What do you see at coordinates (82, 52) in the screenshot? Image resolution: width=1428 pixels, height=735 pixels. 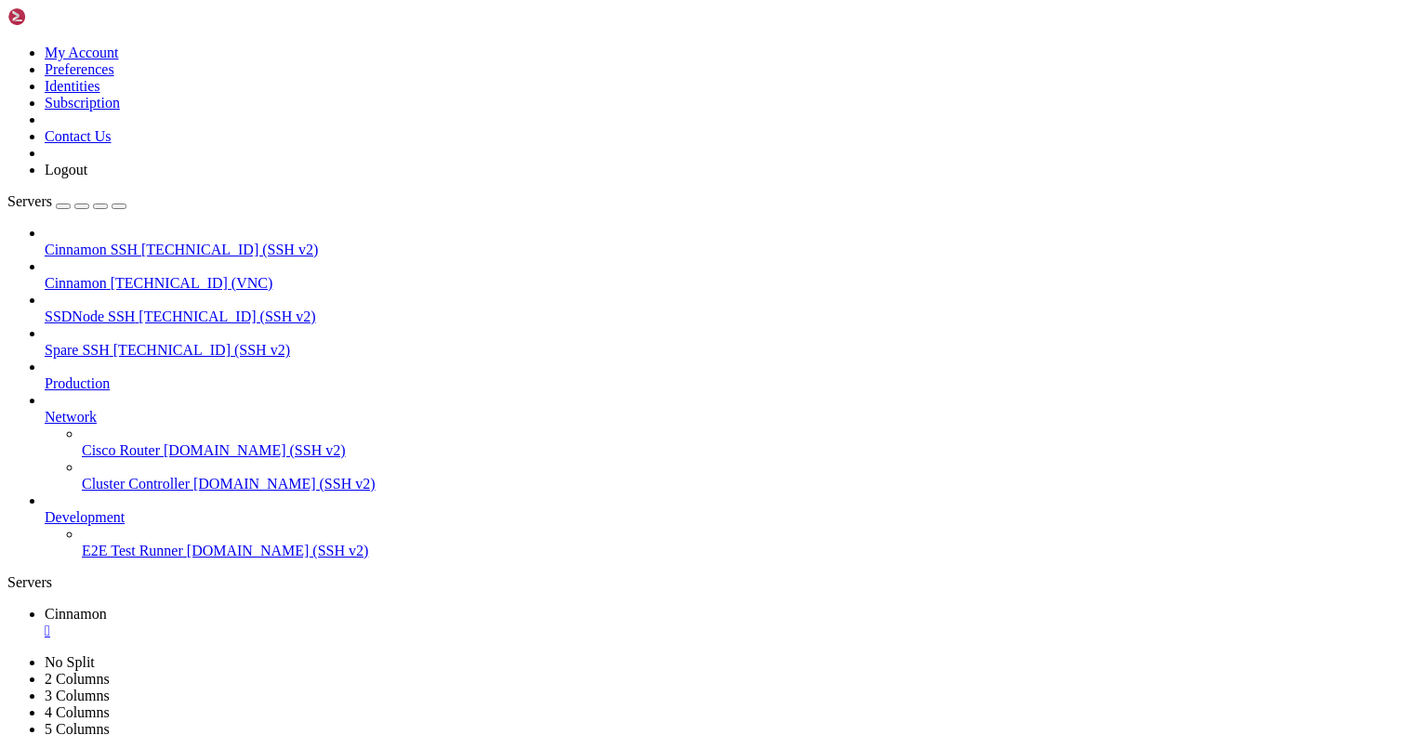 I see `a: My Account` at bounding box center [82, 52].